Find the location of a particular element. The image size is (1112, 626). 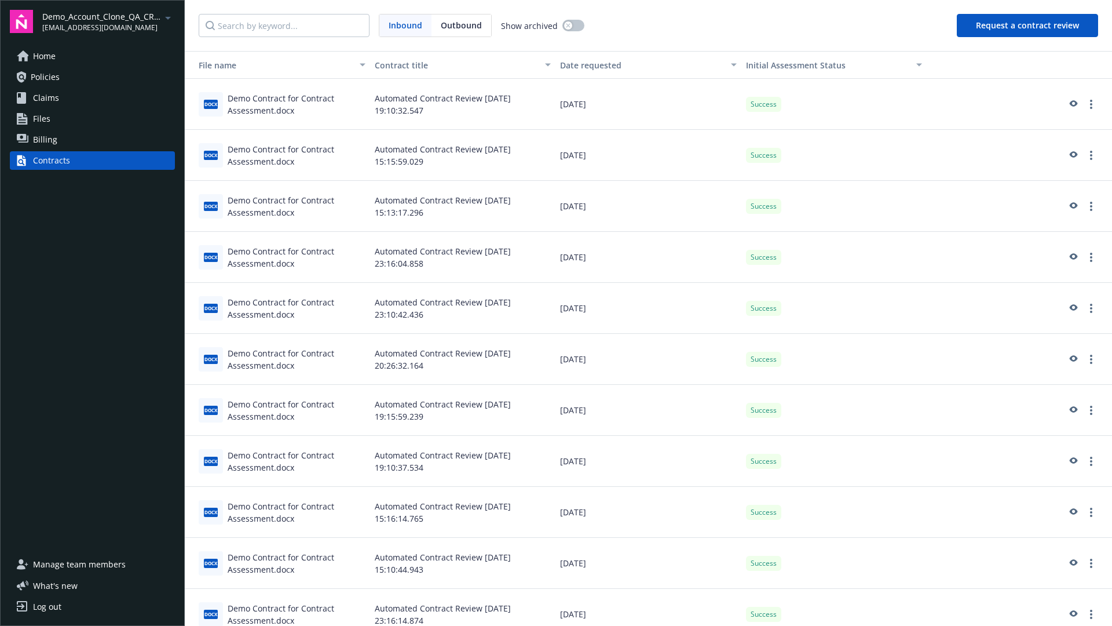

span: Demo_Account_Clone_QA_CR_Tests_Demo is located at coordinates (101, 16).